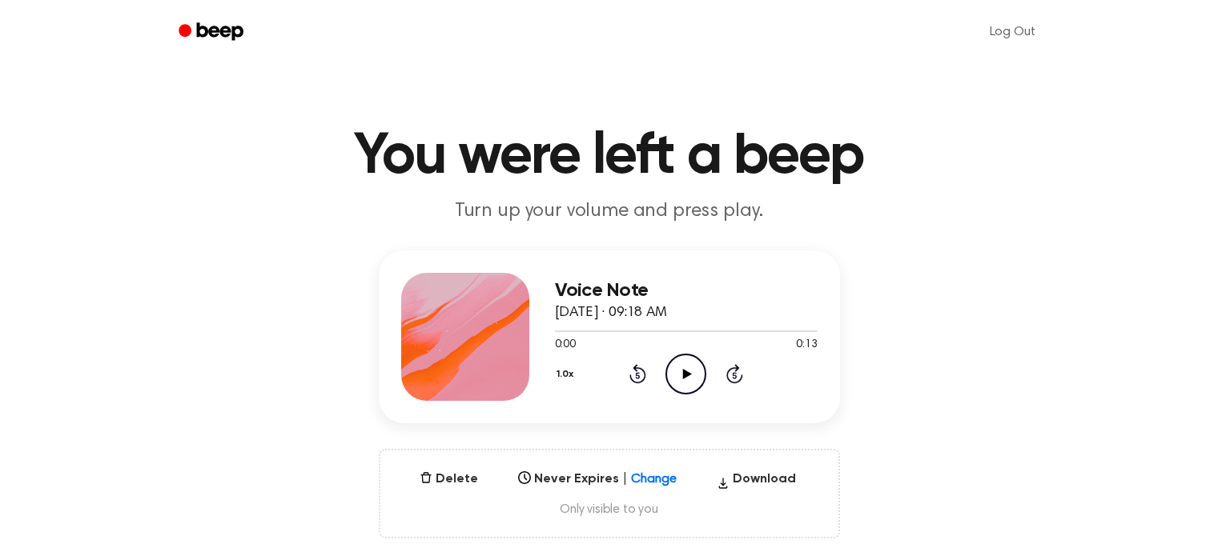 The width and height of the screenshot is (1218, 556). What do you see at coordinates (806, 345) in the screenshot?
I see `span: 0:13` at bounding box center [806, 345].